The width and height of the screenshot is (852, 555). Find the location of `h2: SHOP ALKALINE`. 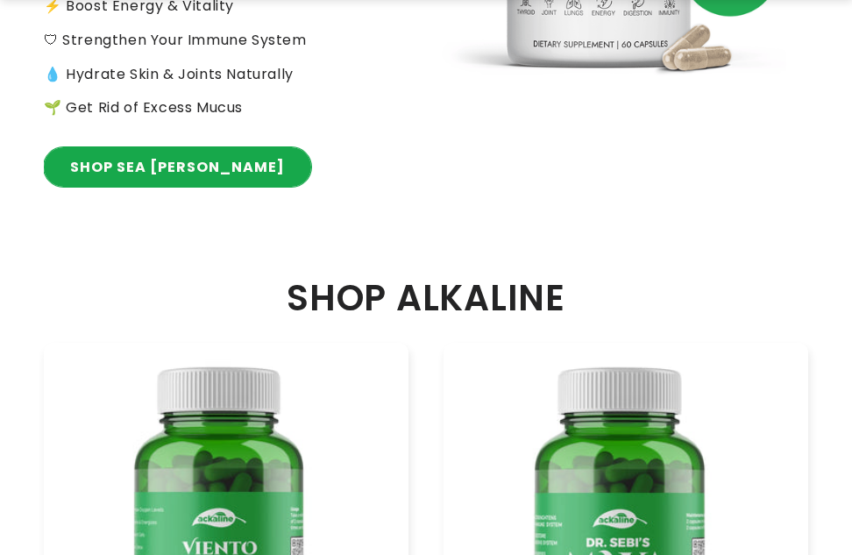

h2: SHOP ALKALINE is located at coordinates (426, 298).